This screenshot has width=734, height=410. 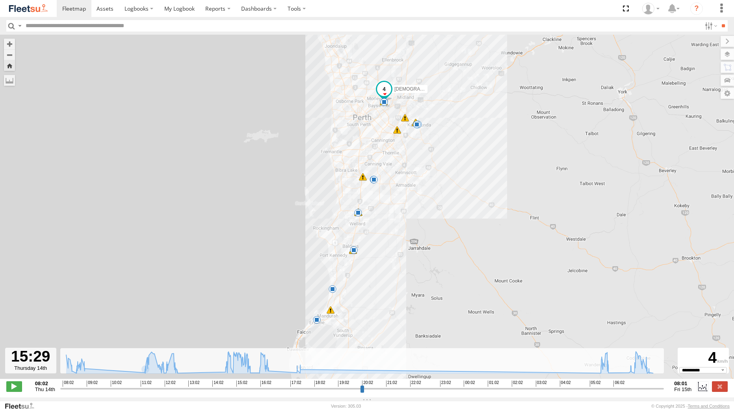 What do you see at coordinates (9, 65) in the screenshot?
I see `button: Zoom Home` at bounding box center [9, 65].